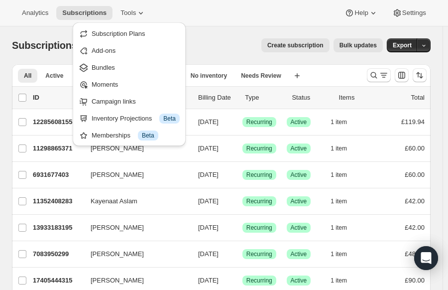 The height and width of the screenshot is (290, 448). Describe the element at coordinates (415, 253) in the screenshot. I see `span: £48.00` at that location.